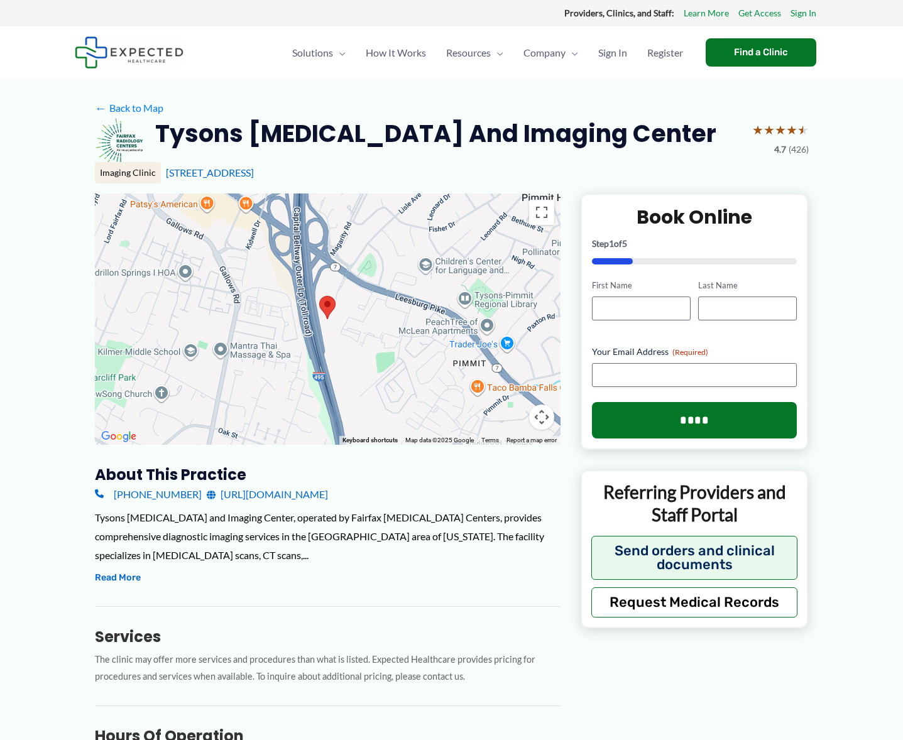 The image size is (903, 740). What do you see at coordinates (370, 440) in the screenshot?
I see `button: Keyboard shortcuts` at bounding box center [370, 440].